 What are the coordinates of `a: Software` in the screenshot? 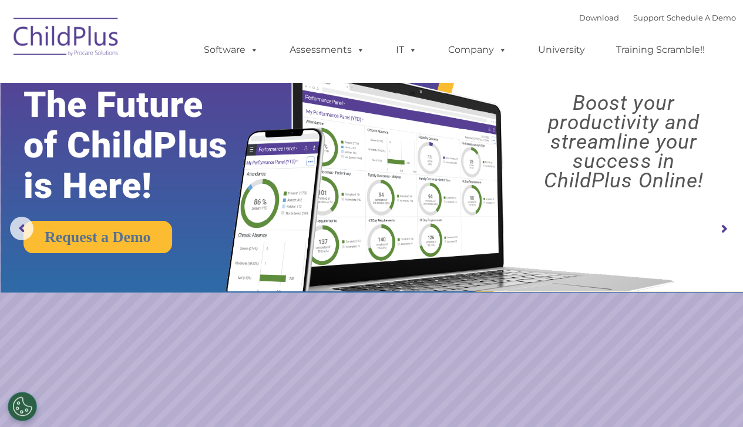 It's located at (231, 50).